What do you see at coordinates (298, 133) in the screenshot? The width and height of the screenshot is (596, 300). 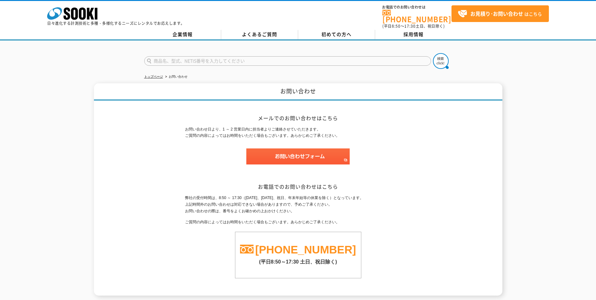 I see `p: お問い合わせ日より、1 ～ 2 営業日内に担当者よりご連絡させていただきます。 ご質問の内容によってはお時間をいただく場合もございます。あらかじめご了承ください。` at bounding box center [298, 133].